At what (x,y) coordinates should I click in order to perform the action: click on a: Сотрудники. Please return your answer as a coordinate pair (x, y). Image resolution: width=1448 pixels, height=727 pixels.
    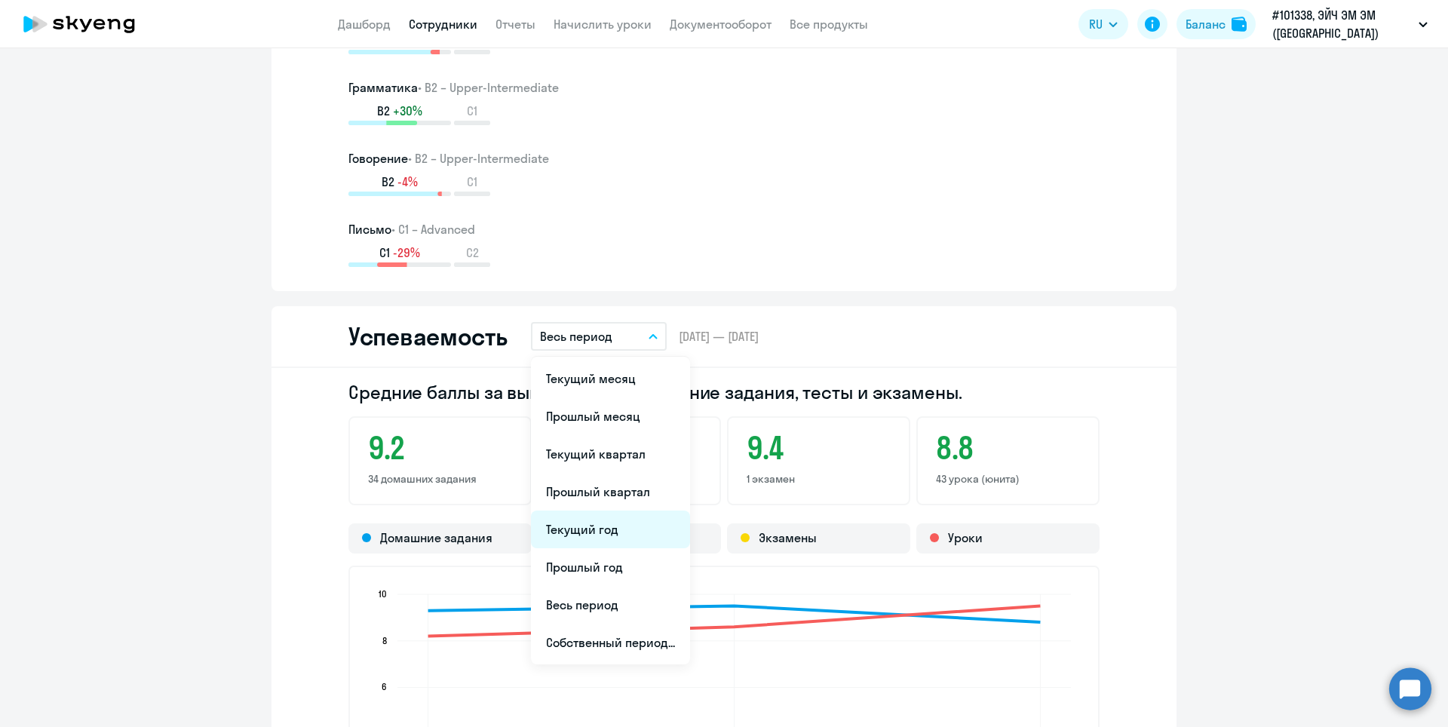
    Looking at the image, I should click on (443, 24).